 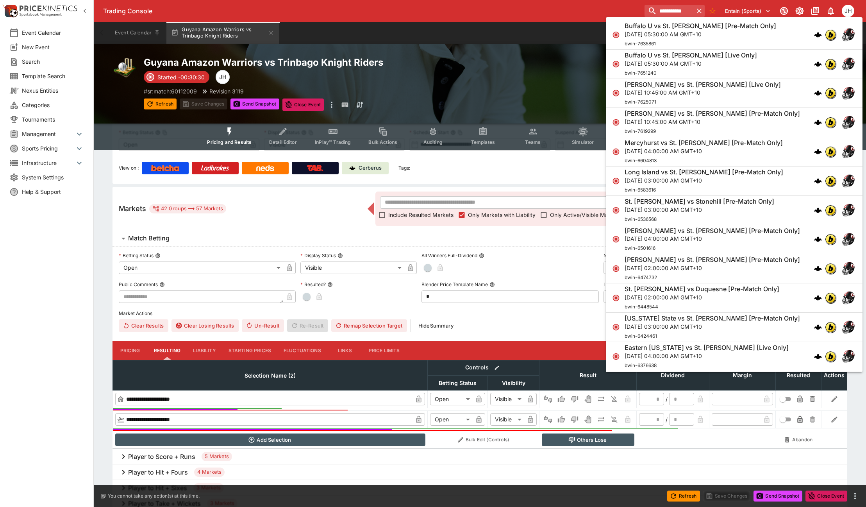 I want to click on button: Bulk Edit (Controls), so click(x=484, y=439).